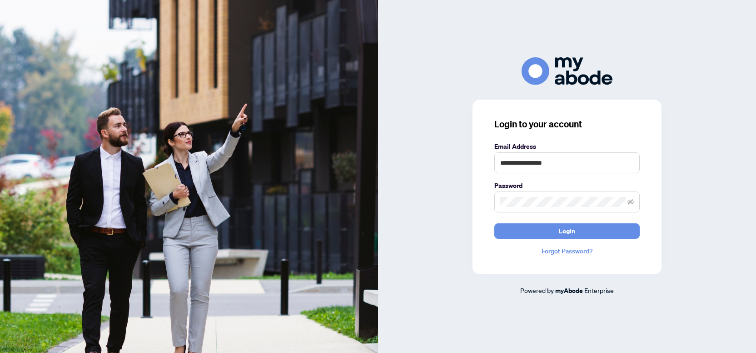  Describe the element at coordinates (537, 290) in the screenshot. I see `span: Powered by` at that location.